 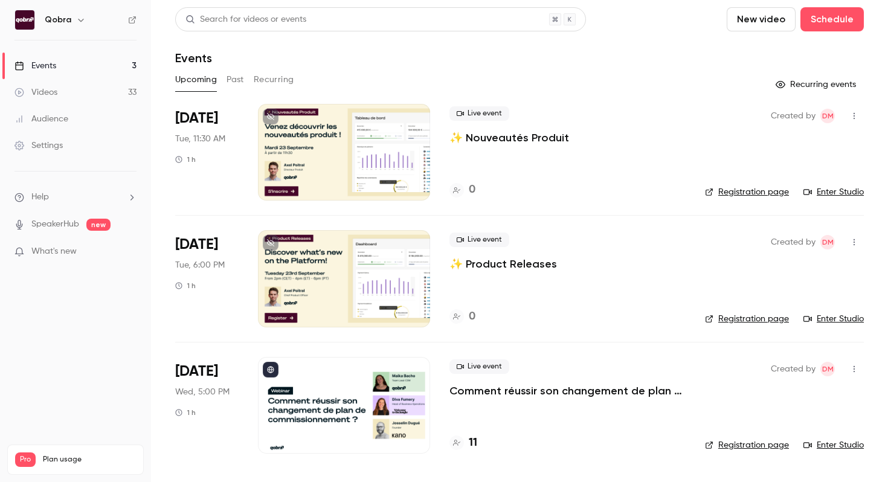 What do you see at coordinates (274, 80) in the screenshot?
I see `button: Recurring` at bounding box center [274, 80].